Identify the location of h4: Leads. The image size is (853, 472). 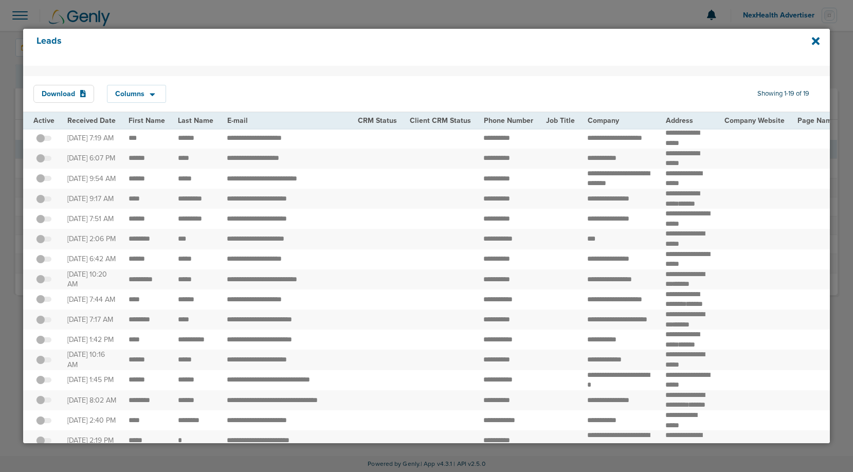
(389, 47).